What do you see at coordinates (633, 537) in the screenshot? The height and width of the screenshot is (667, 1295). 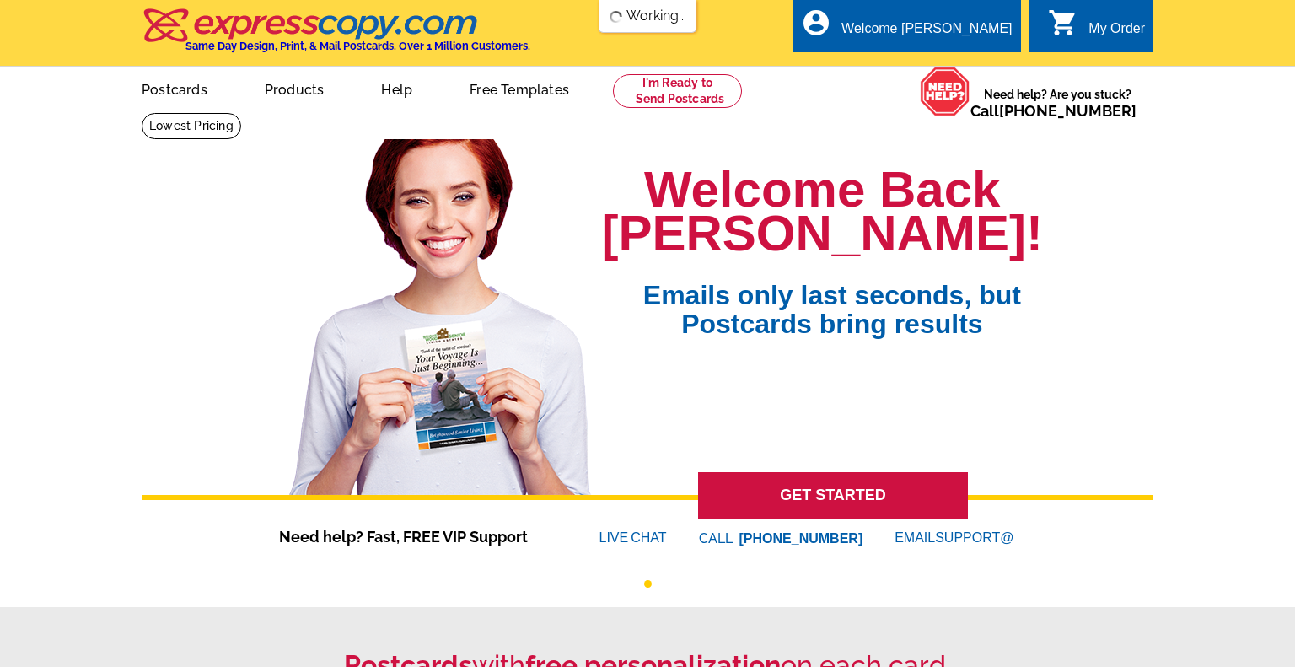 I see `a: LIVECHAT` at bounding box center [633, 537].